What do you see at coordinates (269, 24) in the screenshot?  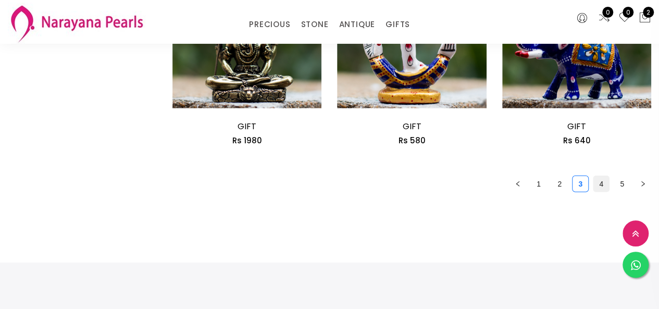 I see `a: PRECIOUS` at bounding box center [269, 24].